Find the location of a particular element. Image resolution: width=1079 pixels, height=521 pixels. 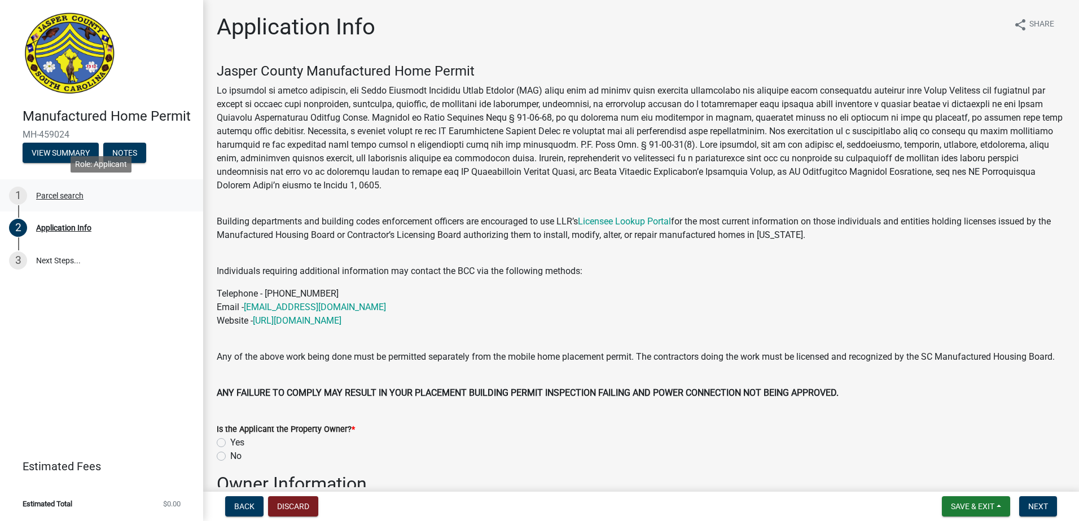

i: share is located at coordinates (1020, 25).